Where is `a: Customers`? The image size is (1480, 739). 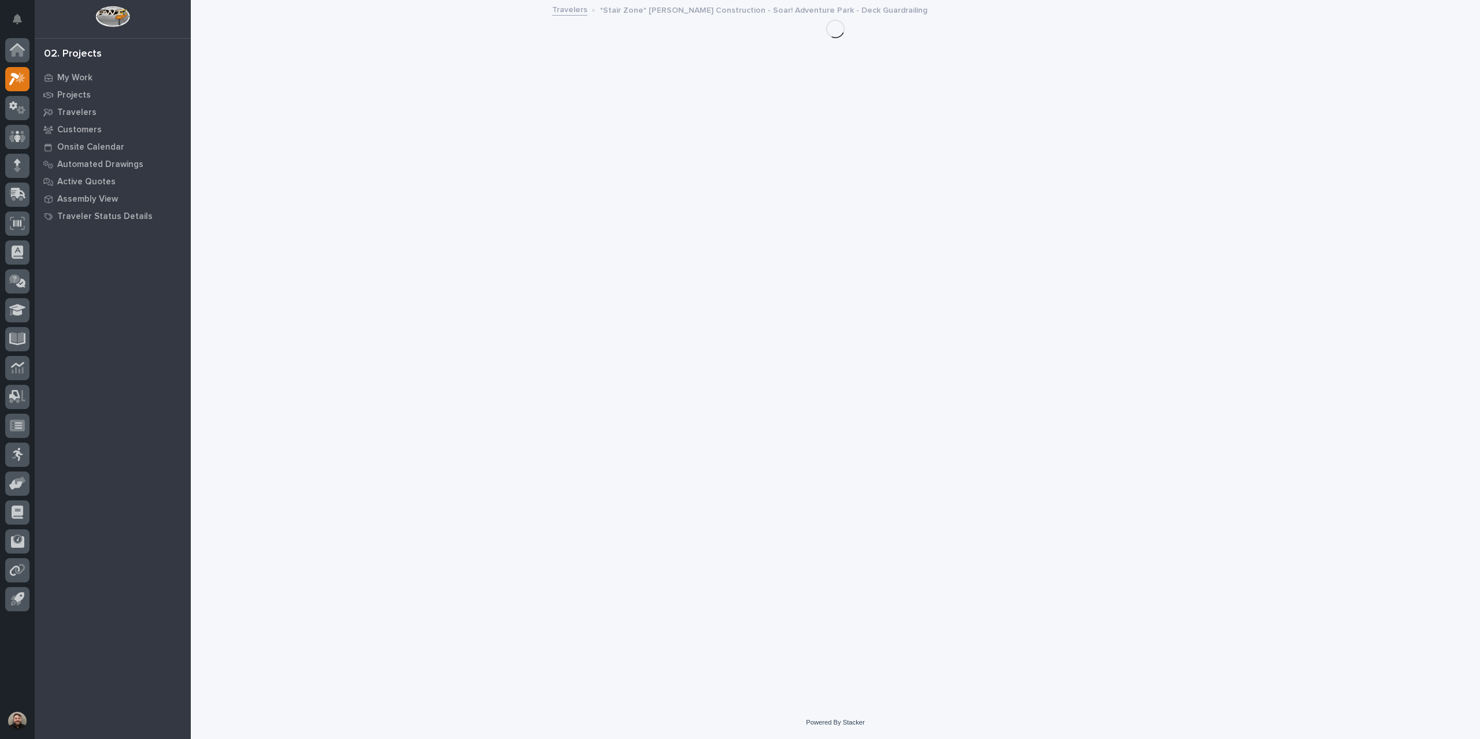
a: Customers is located at coordinates (113, 129).